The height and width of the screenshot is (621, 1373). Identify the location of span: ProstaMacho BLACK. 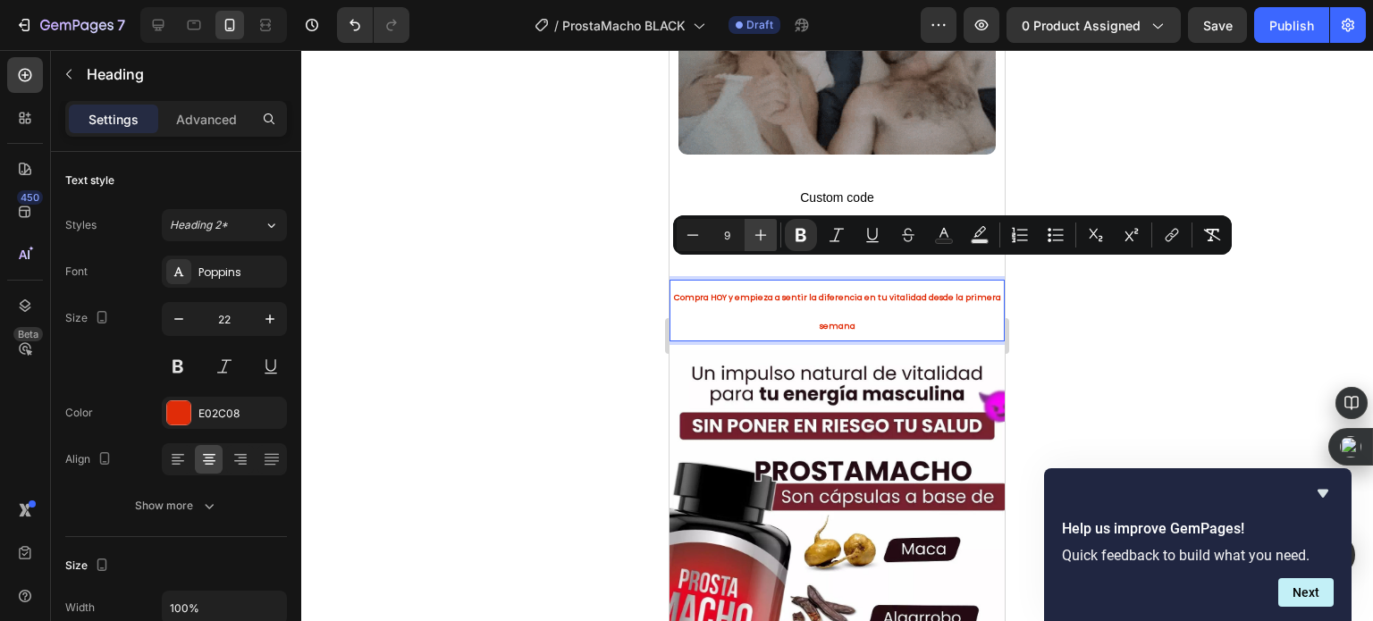
(624, 25).